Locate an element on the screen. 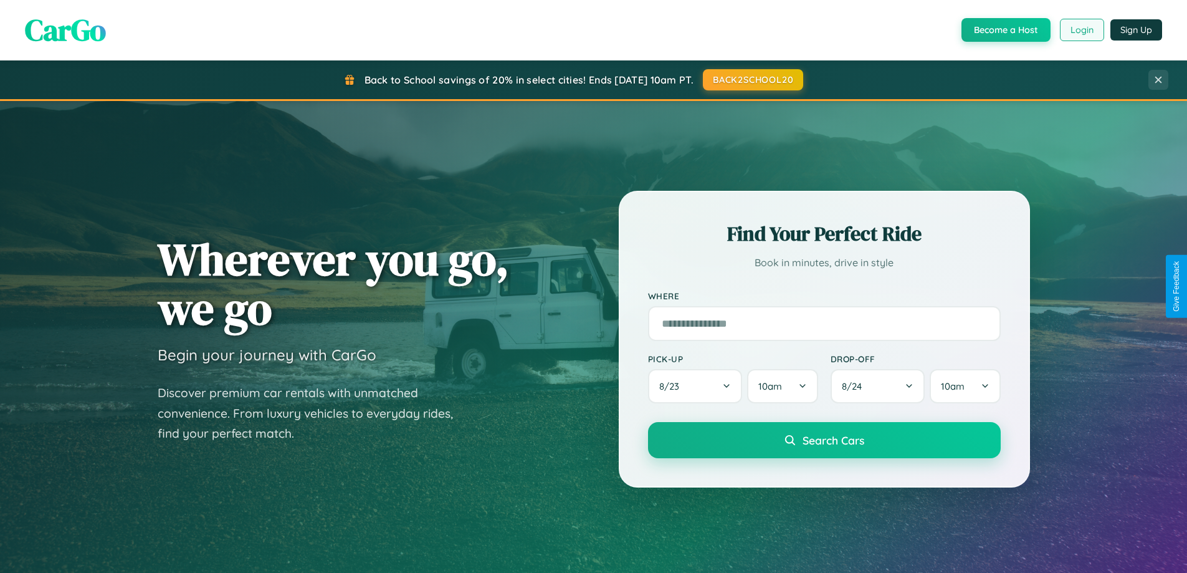  h3: Begin your journey with CarGo is located at coordinates (267, 355).